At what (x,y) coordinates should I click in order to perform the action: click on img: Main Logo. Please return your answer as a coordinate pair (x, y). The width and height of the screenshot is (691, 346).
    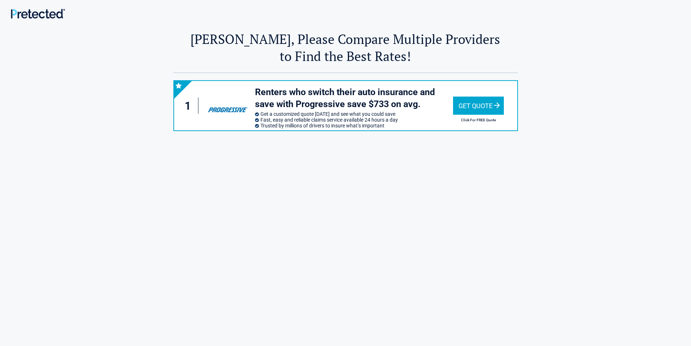
    Looking at the image, I should click on (38, 13).